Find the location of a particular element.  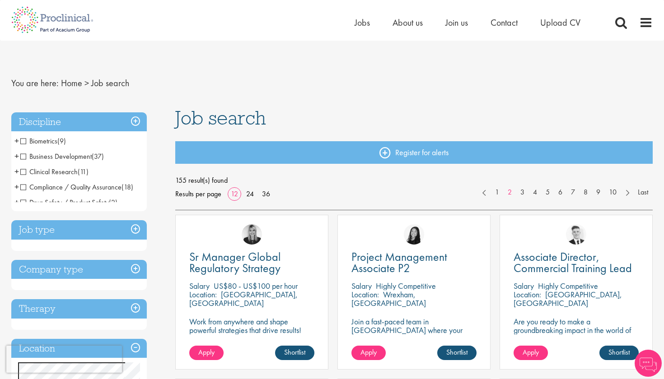

a: 4 is located at coordinates (535, 192).